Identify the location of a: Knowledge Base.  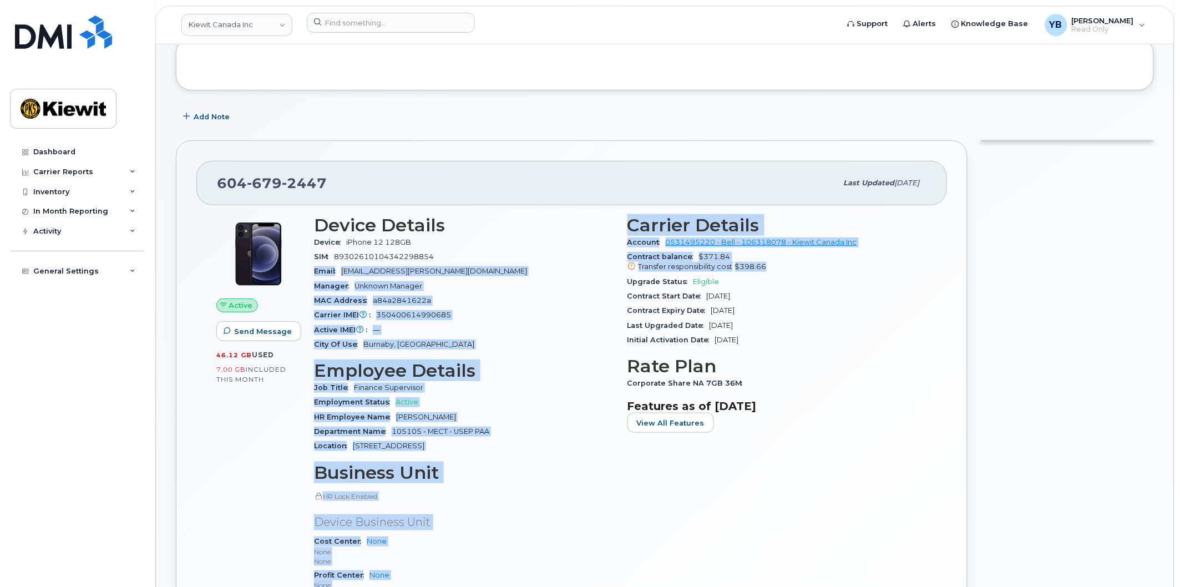
(990, 24).